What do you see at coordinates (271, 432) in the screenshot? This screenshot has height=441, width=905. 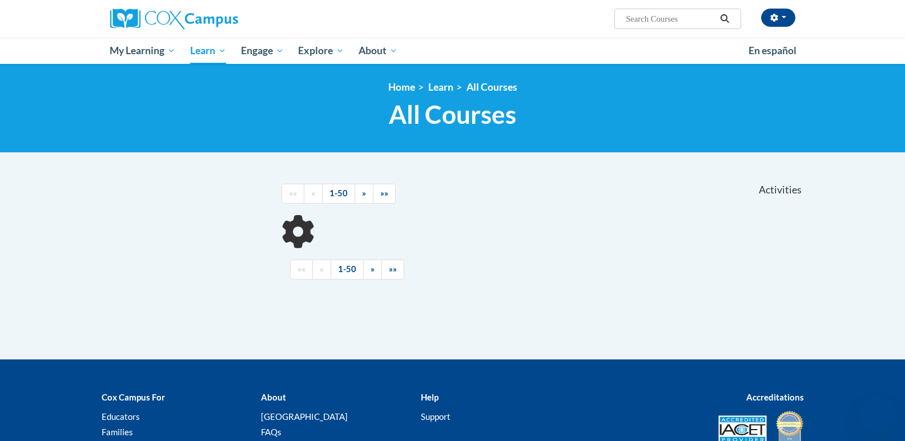 I see `a: FAQs` at bounding box center [271, 432].